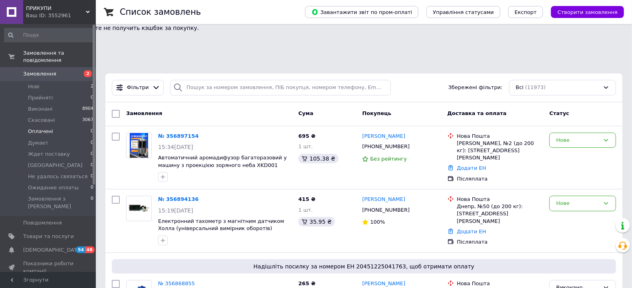 The height and width of the screenshot is (288, 632). What do you see at coordinates (477, 113) in the screenshot?
I see `span: Доставка та оплата` at bounding box center [477, 113].